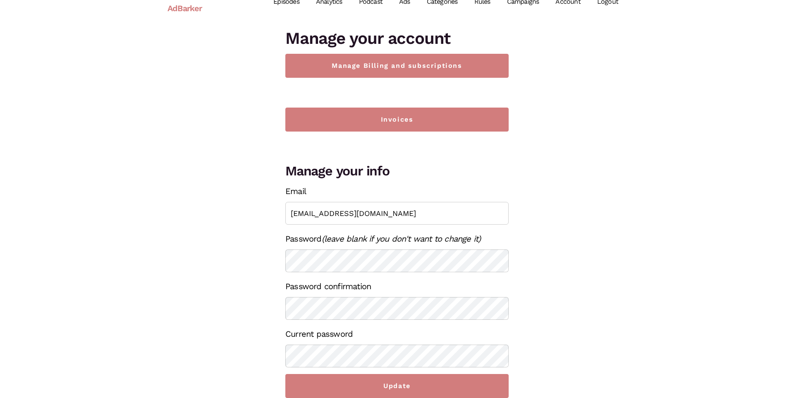 The width and height of the screenshot is (794, 398). I want to click on label: Email, so click(296, 191).